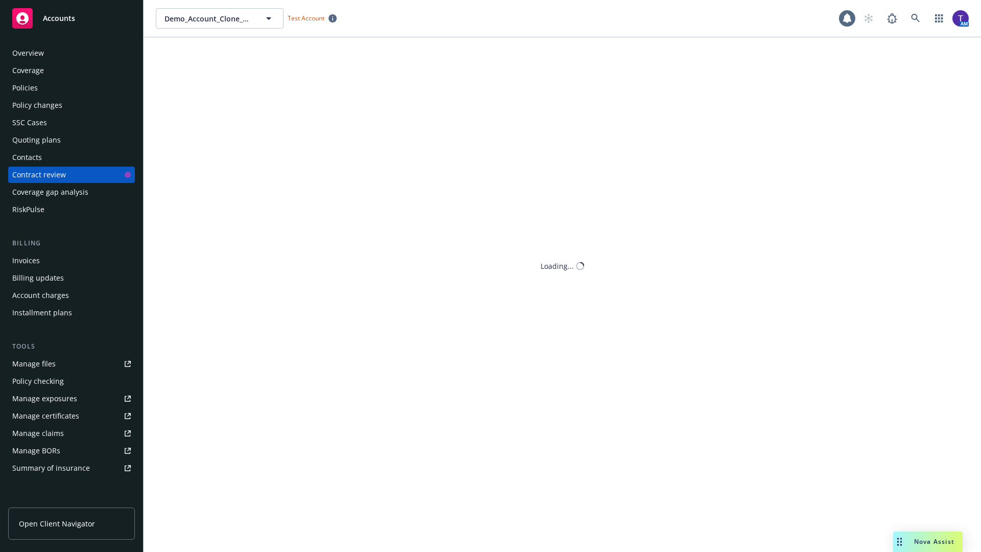 This screenshot has width=981, height=552. What do you see at coordinates (916, 18) in the screenshot?
I see `a: Search` at bounding box center [916, 18].